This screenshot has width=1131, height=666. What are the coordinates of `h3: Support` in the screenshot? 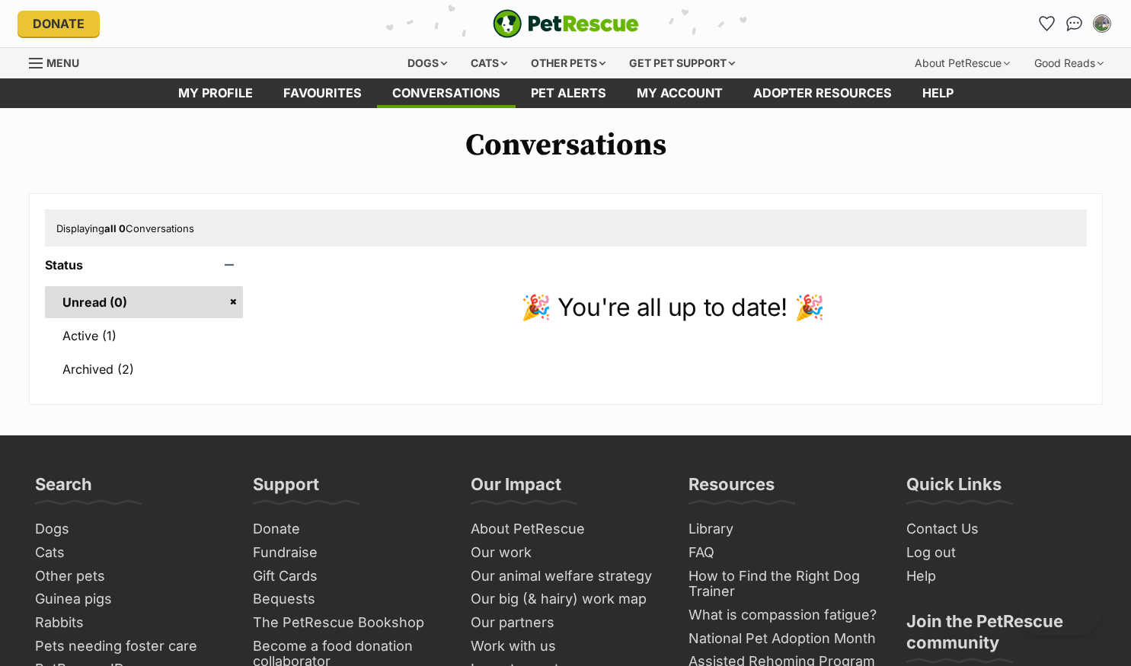 It's located at (286, 489).